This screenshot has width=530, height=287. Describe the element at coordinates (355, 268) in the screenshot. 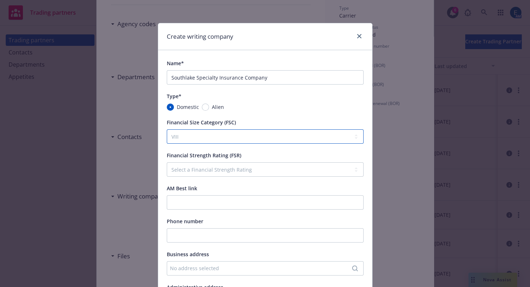

I see `svg: Search` at that location.